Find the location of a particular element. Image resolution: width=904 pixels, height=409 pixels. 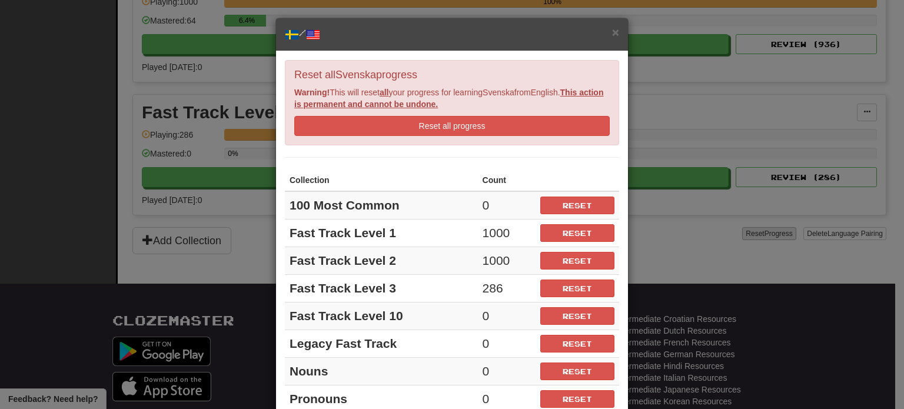

th: Count is located at coordinates (507, 180).